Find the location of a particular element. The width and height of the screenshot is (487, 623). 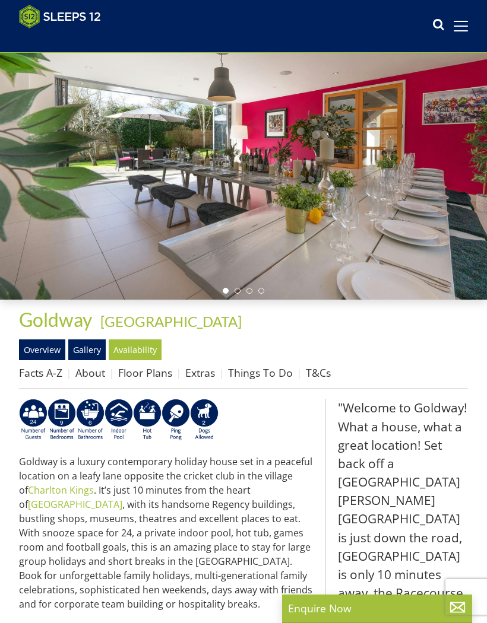

a: Overview is located at coordinates (42, 350).